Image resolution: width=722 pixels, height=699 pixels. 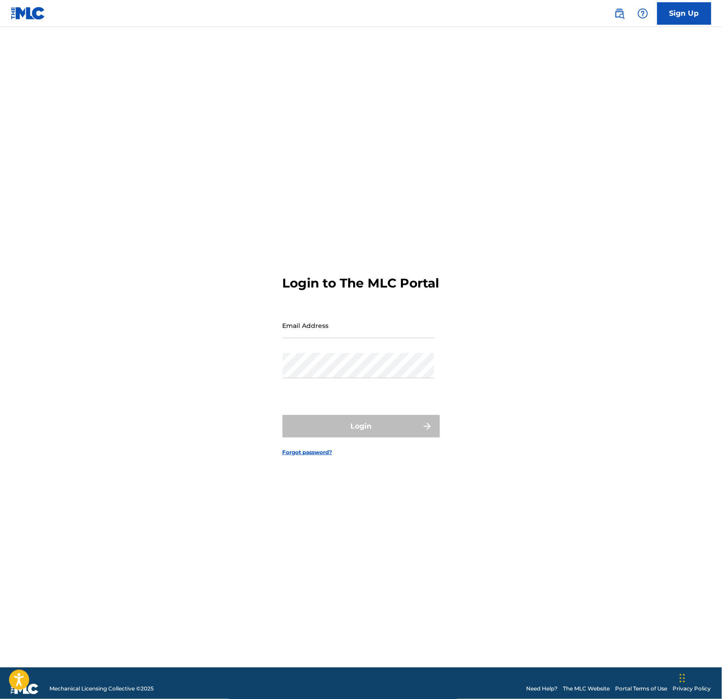 I want to click on a: The MLC Website, so click(x=586, y=689).